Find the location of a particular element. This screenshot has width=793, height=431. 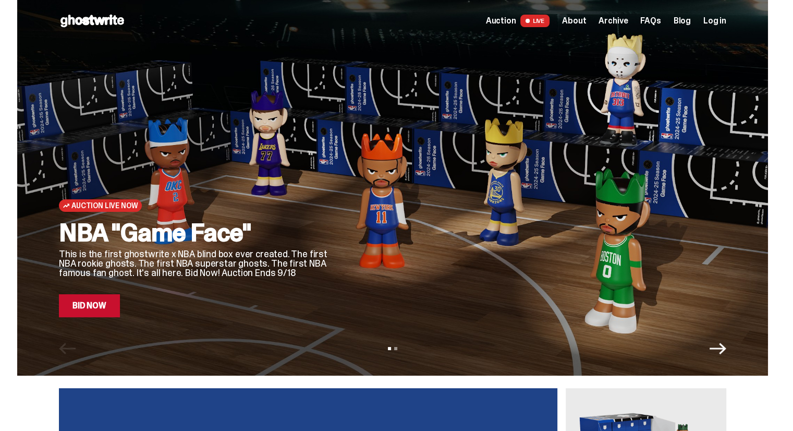

span: FAQs is located at coordinates (650, 21).